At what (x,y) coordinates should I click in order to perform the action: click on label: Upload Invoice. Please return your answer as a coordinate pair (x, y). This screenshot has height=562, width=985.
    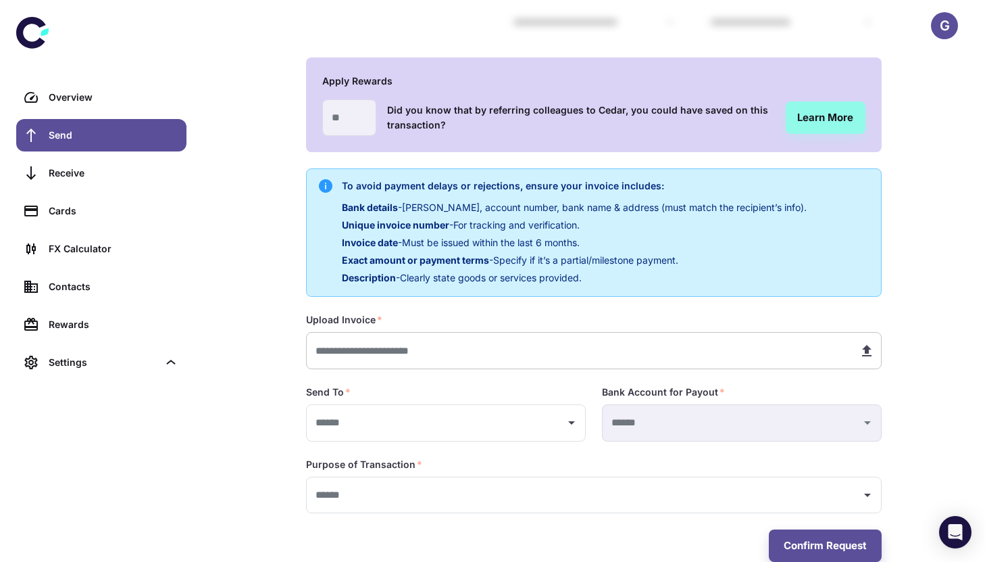
    Looking at the image, I should click on (344, 320).